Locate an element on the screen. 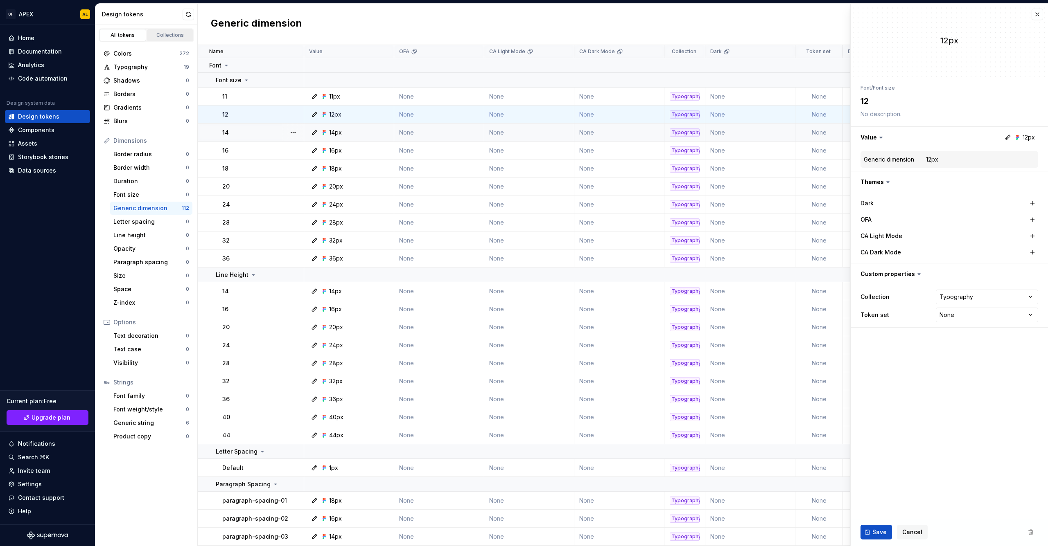 This screenshot has width=1048, height=546. div: 28px is located at coordinates (336, 223).